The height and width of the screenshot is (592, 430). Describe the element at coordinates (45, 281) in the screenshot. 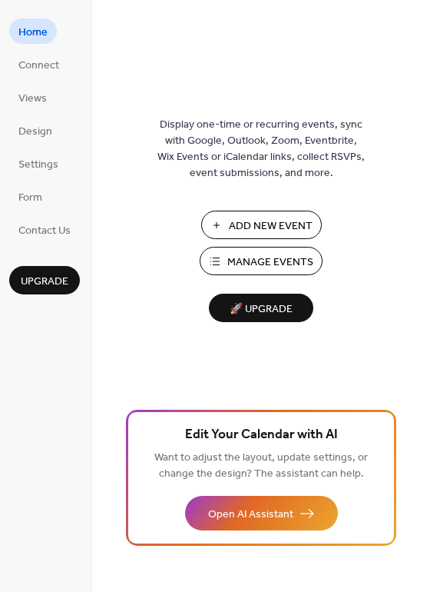

I see `span: Upgrade` at that location.